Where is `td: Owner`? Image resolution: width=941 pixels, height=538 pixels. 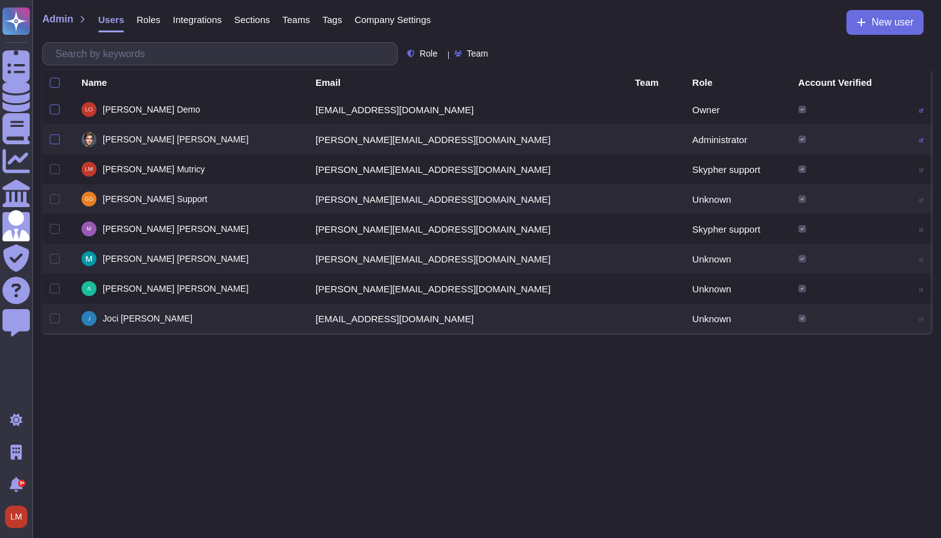
td: Owner is located at coordinates (738, 110).